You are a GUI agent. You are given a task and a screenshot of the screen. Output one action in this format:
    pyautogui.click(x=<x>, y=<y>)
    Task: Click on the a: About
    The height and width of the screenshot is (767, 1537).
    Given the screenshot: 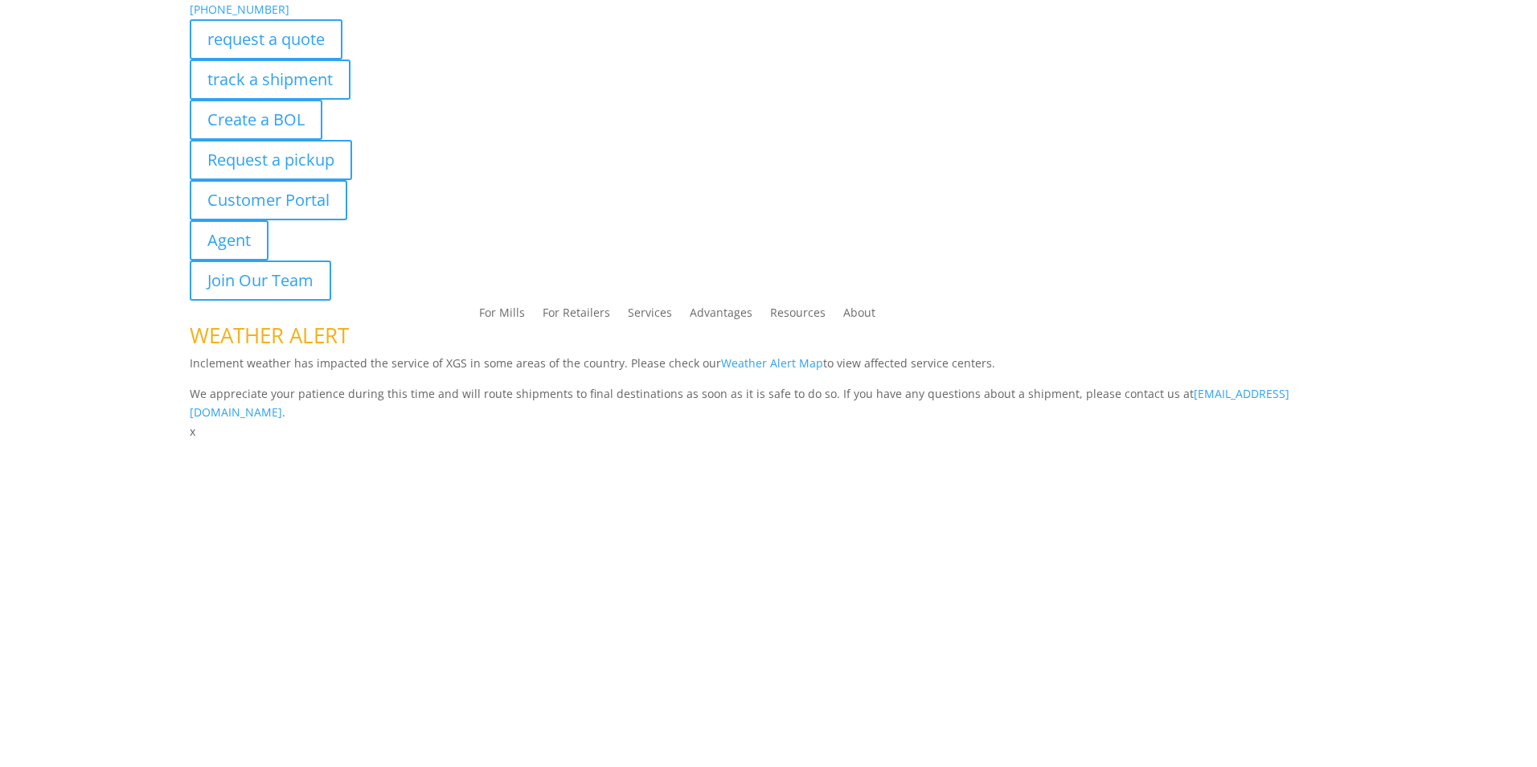 What is the action you would take?
    pyautogui.click(x=859, y=316)
    